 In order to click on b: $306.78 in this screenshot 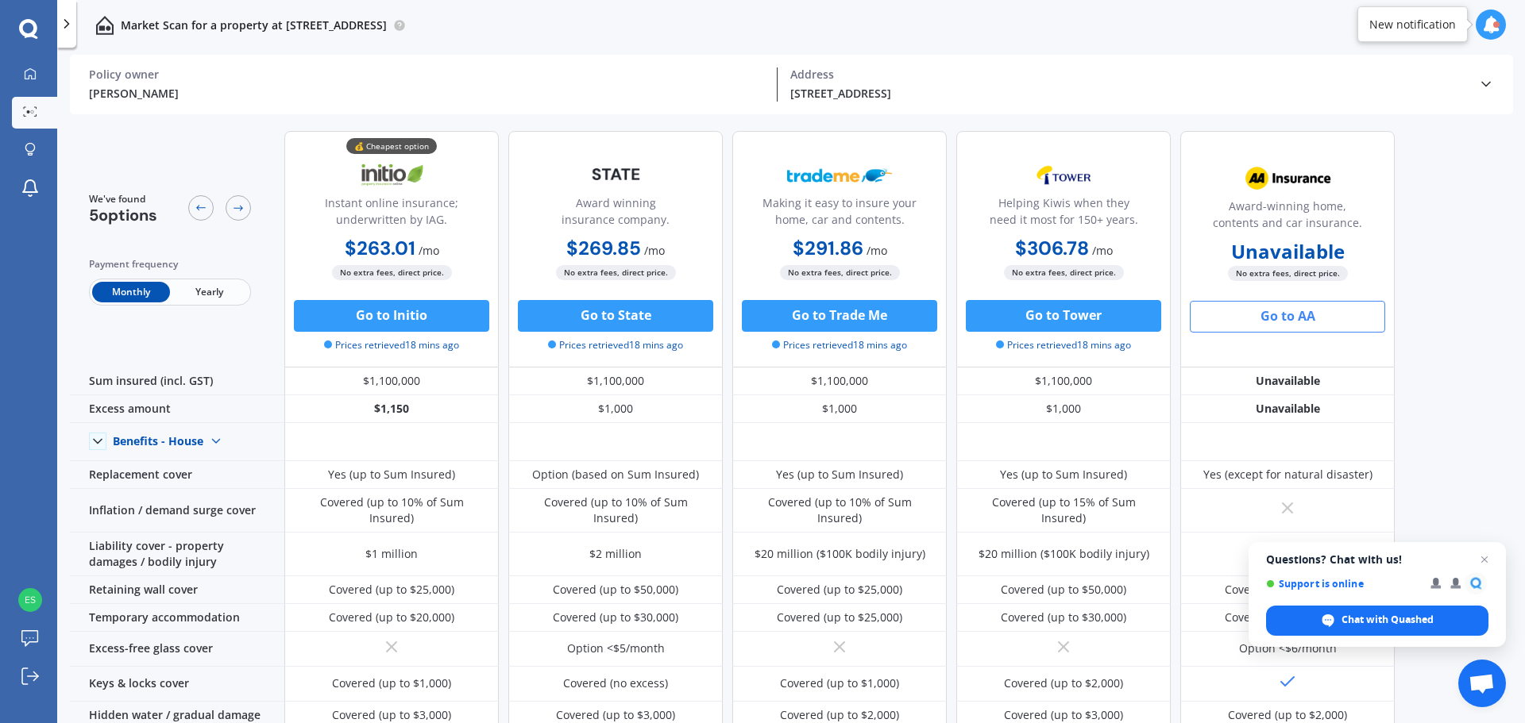, I will do `click(1051, 248)`.